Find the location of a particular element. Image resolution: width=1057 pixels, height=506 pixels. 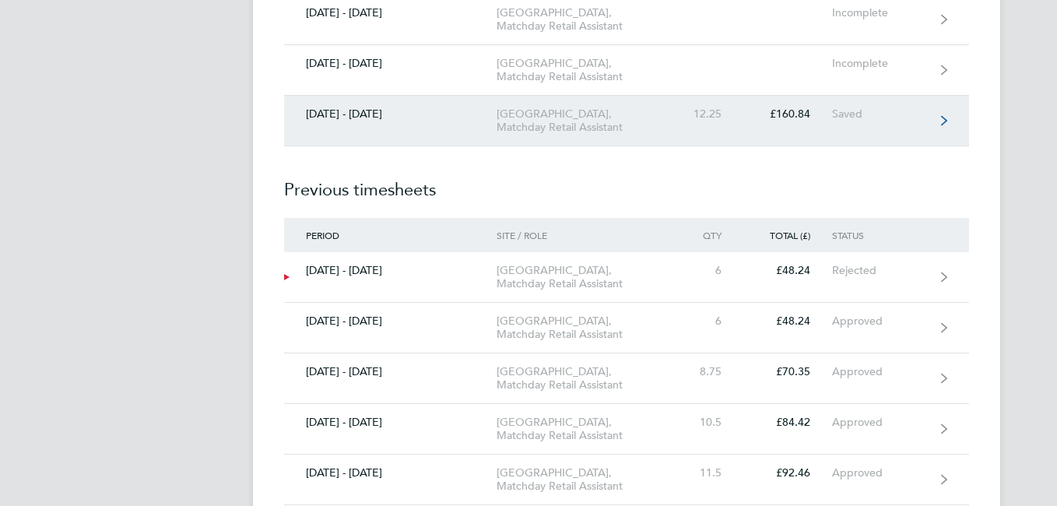

div: 10.5 is located at coordinates (709, 422).